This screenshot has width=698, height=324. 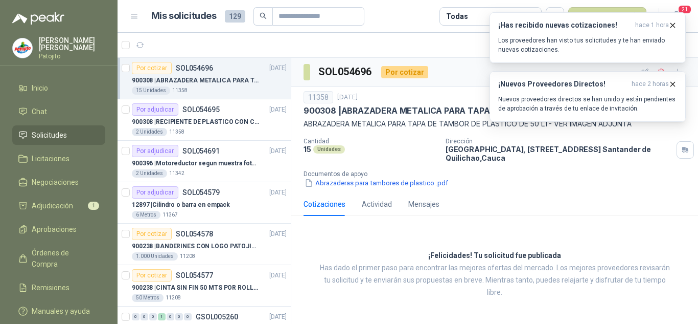 I want to click on h3: ¡Nuevos Proveedores Directos!, so click(x=563, y=84).